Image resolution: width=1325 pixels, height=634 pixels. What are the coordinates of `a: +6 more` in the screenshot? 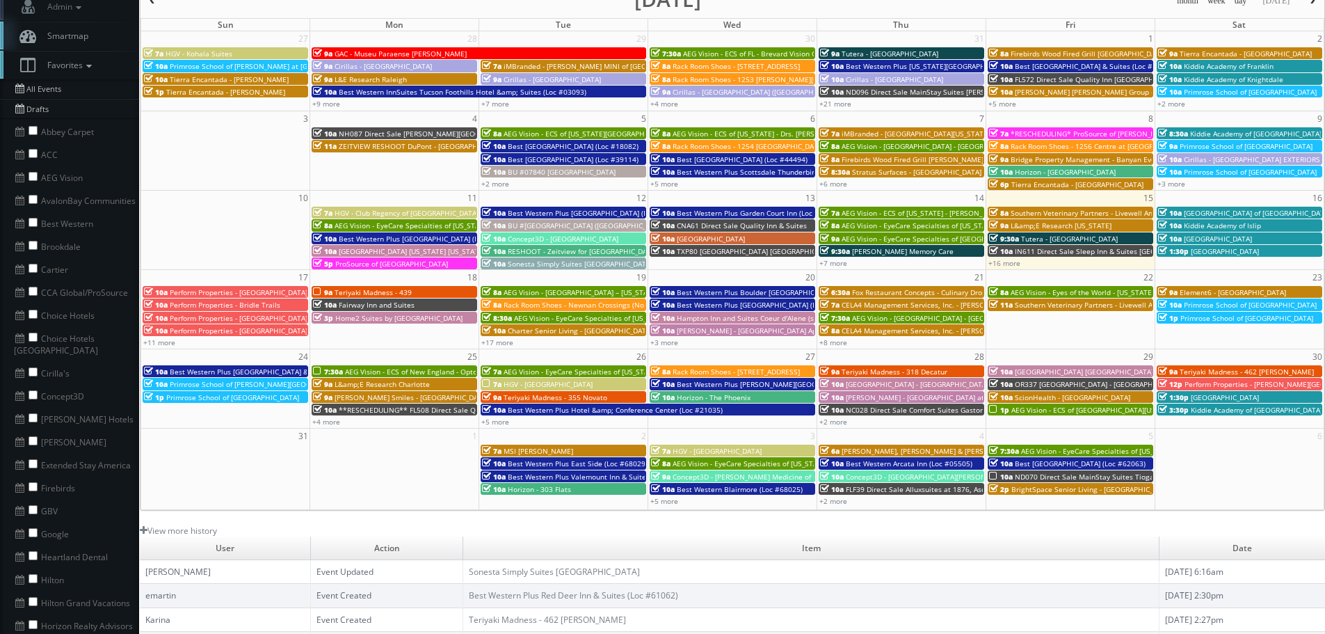 It's located at (833, 184).